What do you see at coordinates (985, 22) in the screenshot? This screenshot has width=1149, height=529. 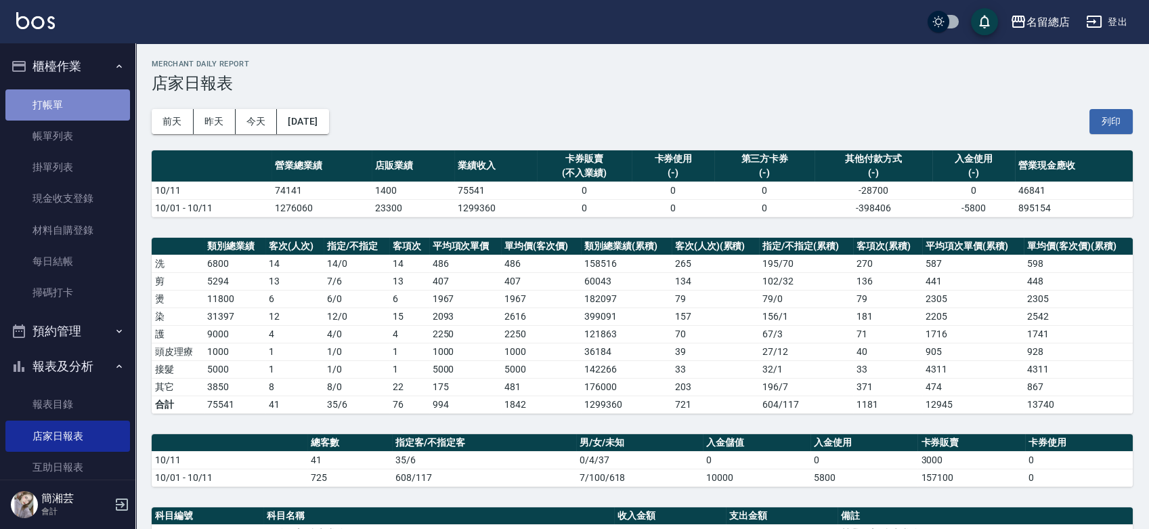 I see `button: save` at bounding box center [985, 22].